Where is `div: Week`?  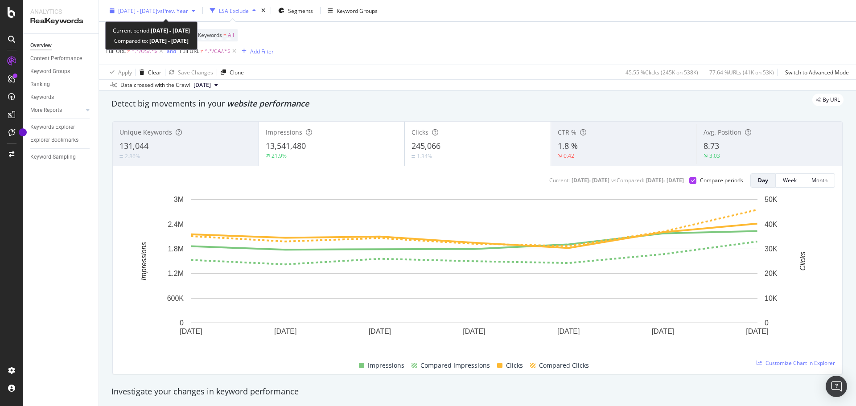
div: Week is located at coordinates (789, 180).